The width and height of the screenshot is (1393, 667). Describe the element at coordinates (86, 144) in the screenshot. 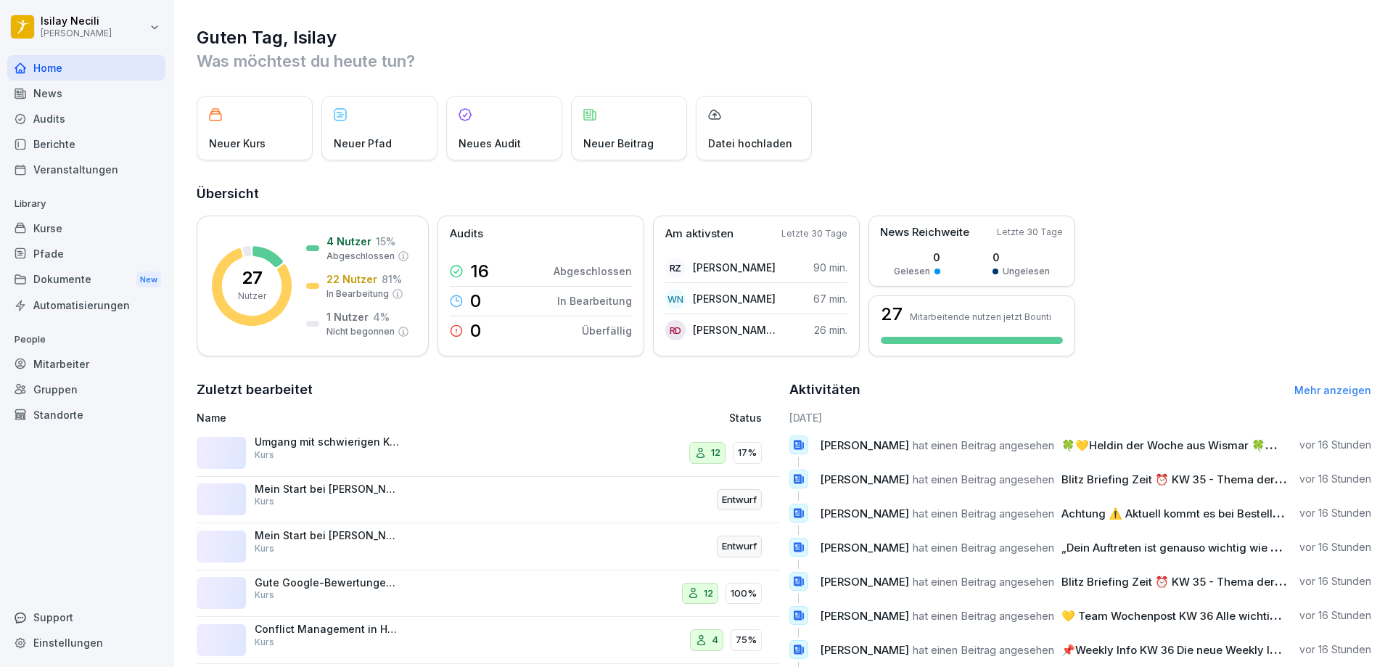

I see `a: Berichte` at that location.